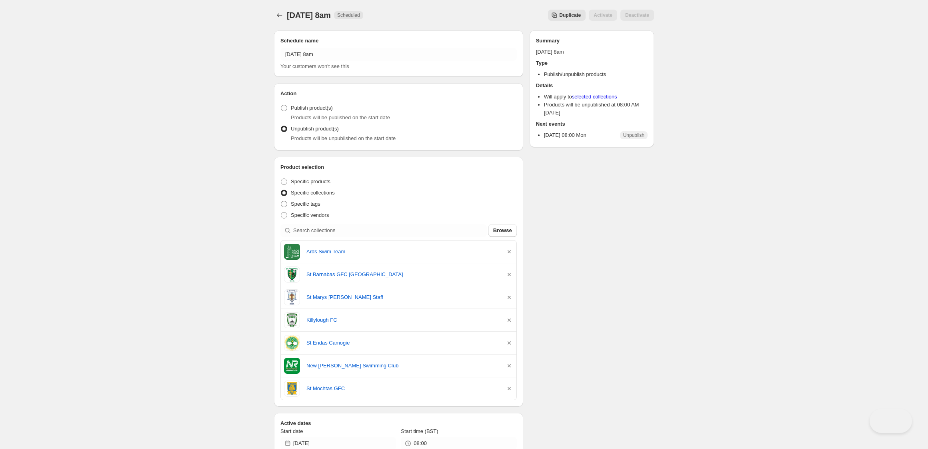  I want to click on span: Products will be unpublished on the start date, so click(343, 138).